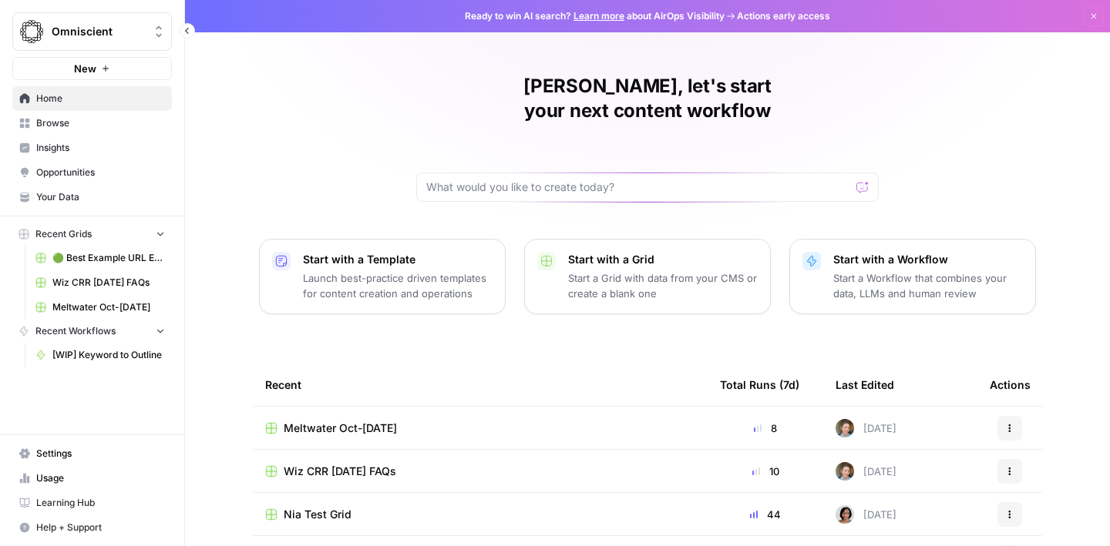  What do you see at coordinates (92, 454) in the screenshot?
I see `a: Settings` at bounding box center [92, 454].